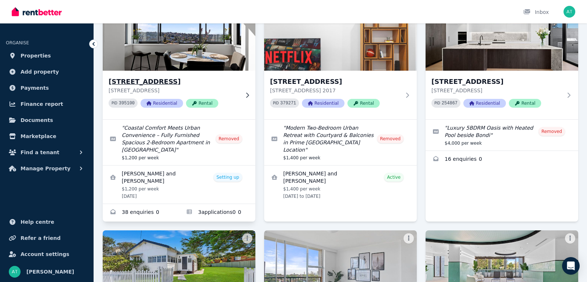 The height and width of the screenshot is (282, 587). What do you see at coordinates (34, 88) in the screenshot?
I see `span: Payments` at bounding box center [34, 88].